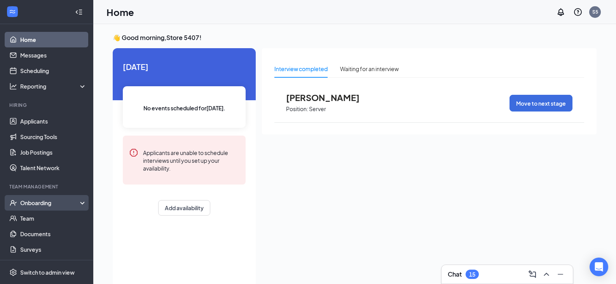  I want to click on svg: QuestionInfo, so click(578, 12).